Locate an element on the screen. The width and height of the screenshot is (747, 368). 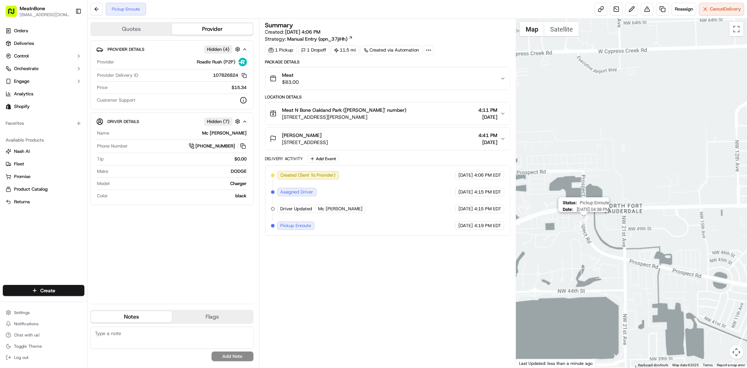
a: Product Catalog is located at coordinates (43, 189).